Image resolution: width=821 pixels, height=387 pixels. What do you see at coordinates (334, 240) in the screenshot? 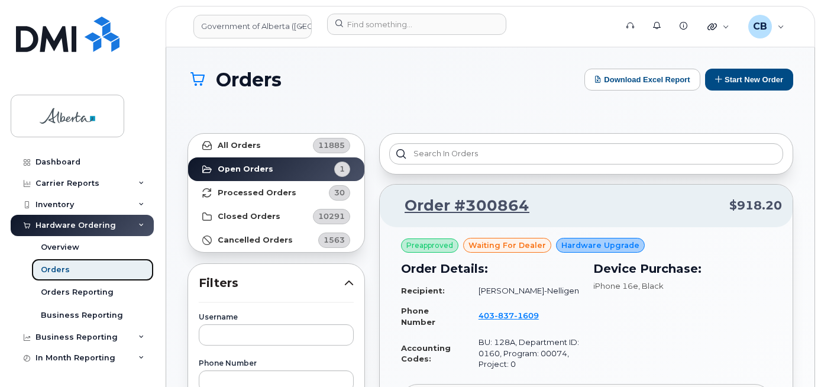
I see `span: 1563` at bounding box center [334, 240].